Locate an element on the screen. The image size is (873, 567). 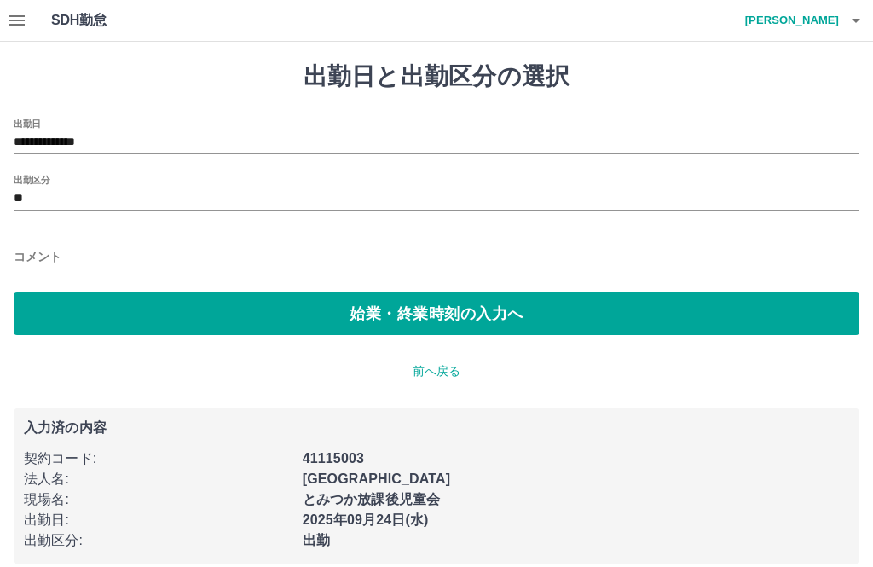
label: 出勤区分 is located at coordinates (32, 179).